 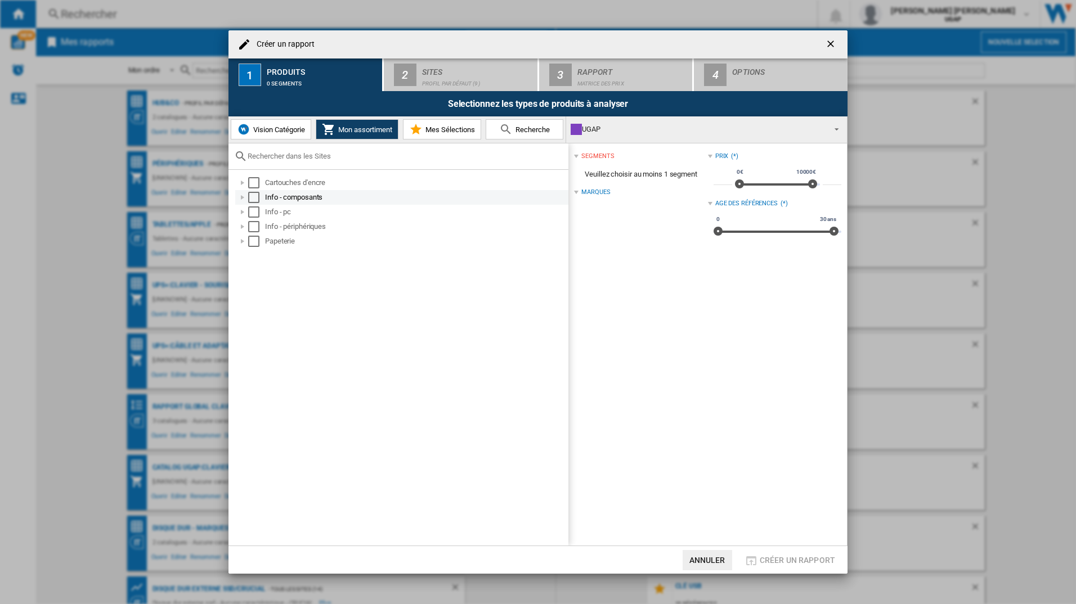 I want to click on div: Profil par défaut (9), so click(x=477, y=80).